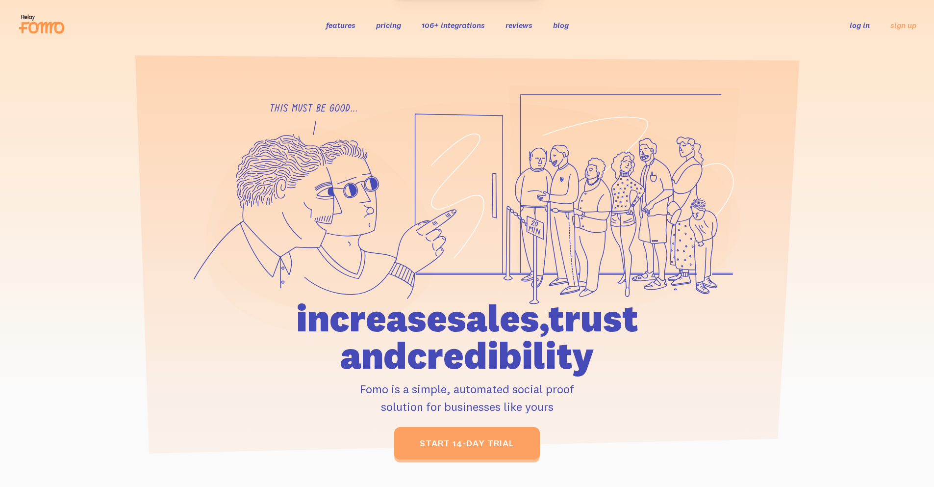  Describe the element at coordinates (467, 397) in the screenshot. I see `p: Fomo is a simple, automated social proof solution for businesses like yours` at that location.